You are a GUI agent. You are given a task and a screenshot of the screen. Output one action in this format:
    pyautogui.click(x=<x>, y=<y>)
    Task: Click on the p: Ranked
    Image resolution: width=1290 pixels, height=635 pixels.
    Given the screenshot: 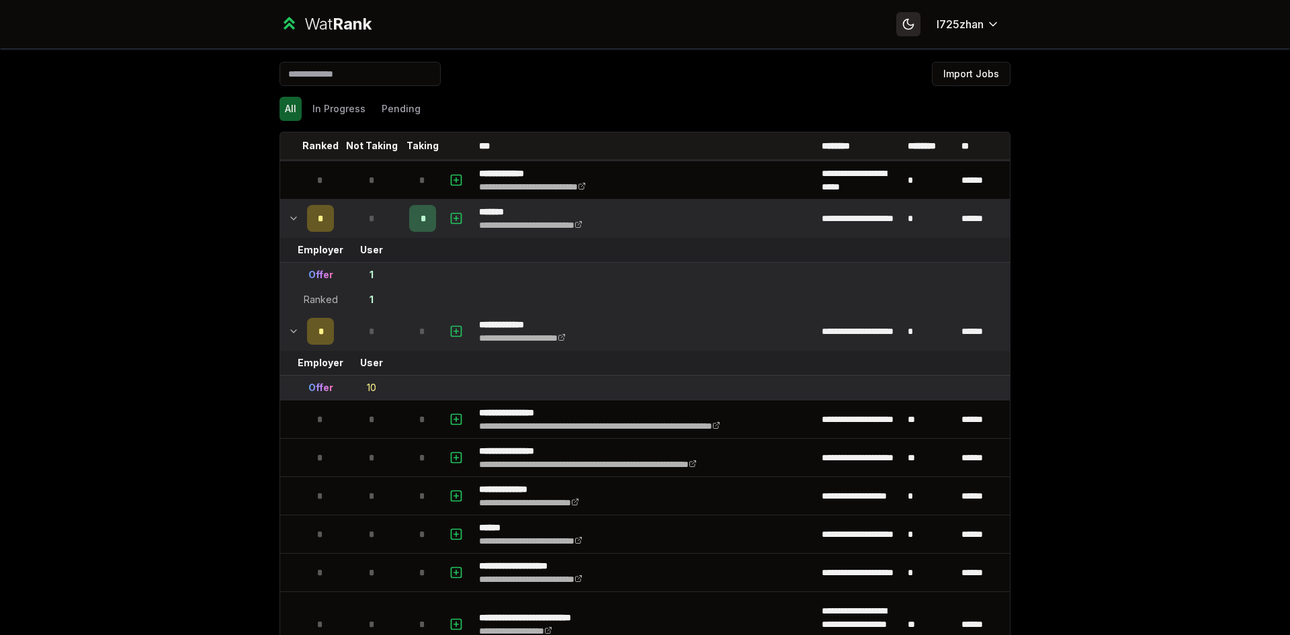 What is the action you would take?
    pyautogui.click(x=320, y=146)
    